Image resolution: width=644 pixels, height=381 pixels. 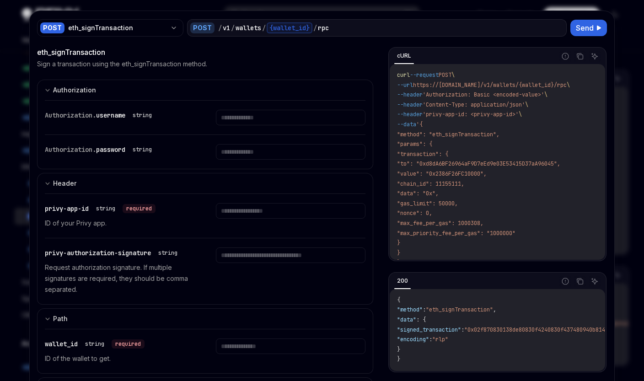 What do you see at coordinates (589, 28) in the screenshot?
I see `button: Send` at bounding box center [589, 28].